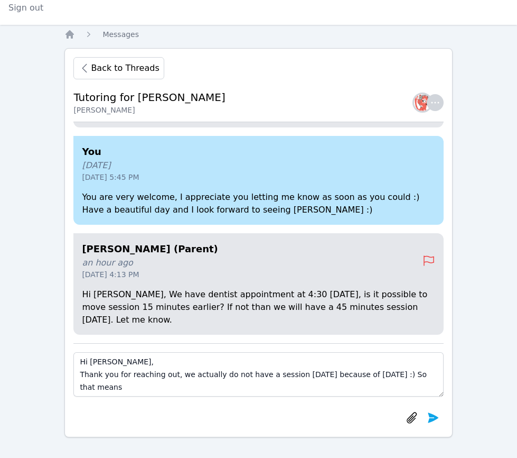 The image size is (517, 458). What do you see at coordinates (118, 68) in the screenshot?
I see `button: Back to Threads` at bounding box center [118, 68].